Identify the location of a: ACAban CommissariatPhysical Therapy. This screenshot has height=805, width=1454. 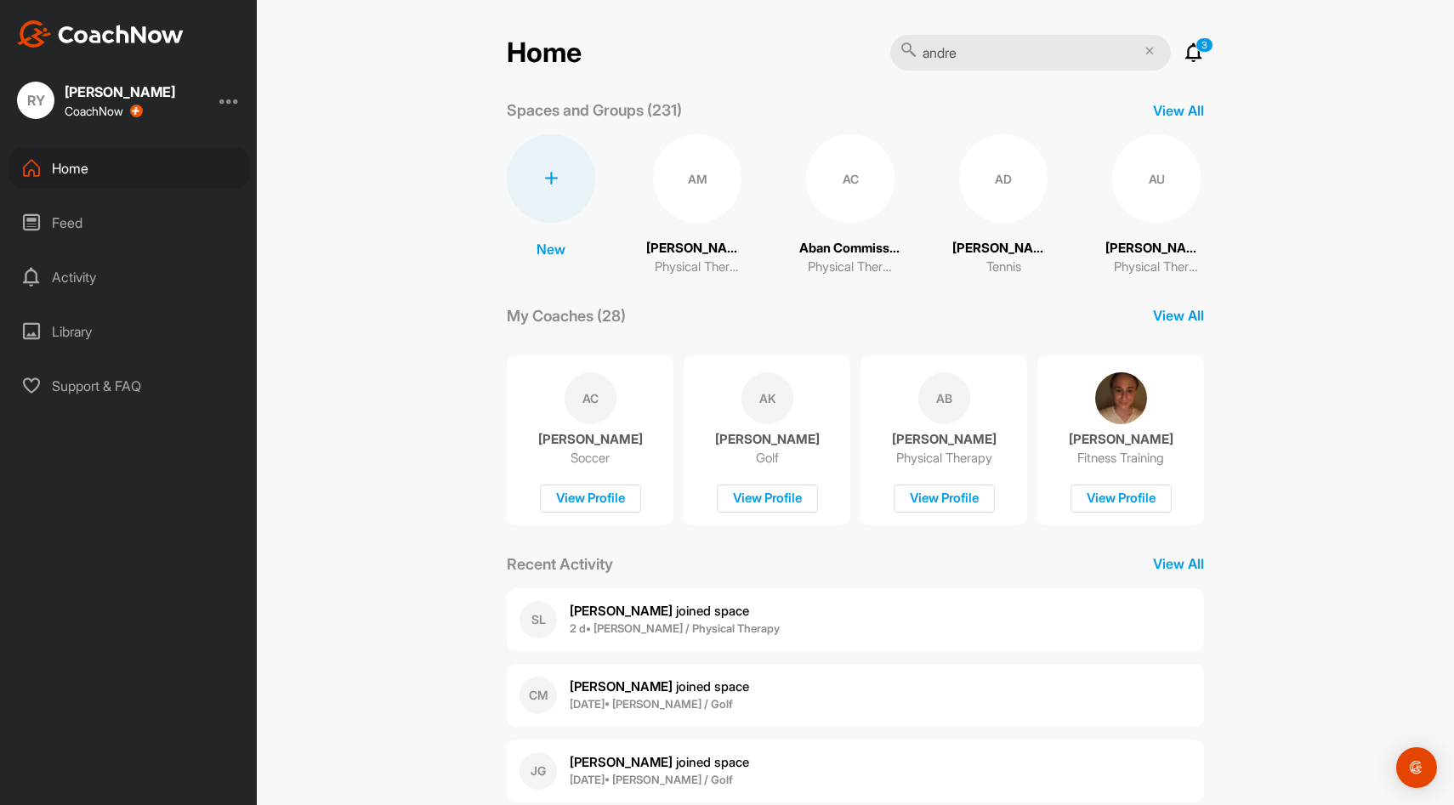
(850, 206).